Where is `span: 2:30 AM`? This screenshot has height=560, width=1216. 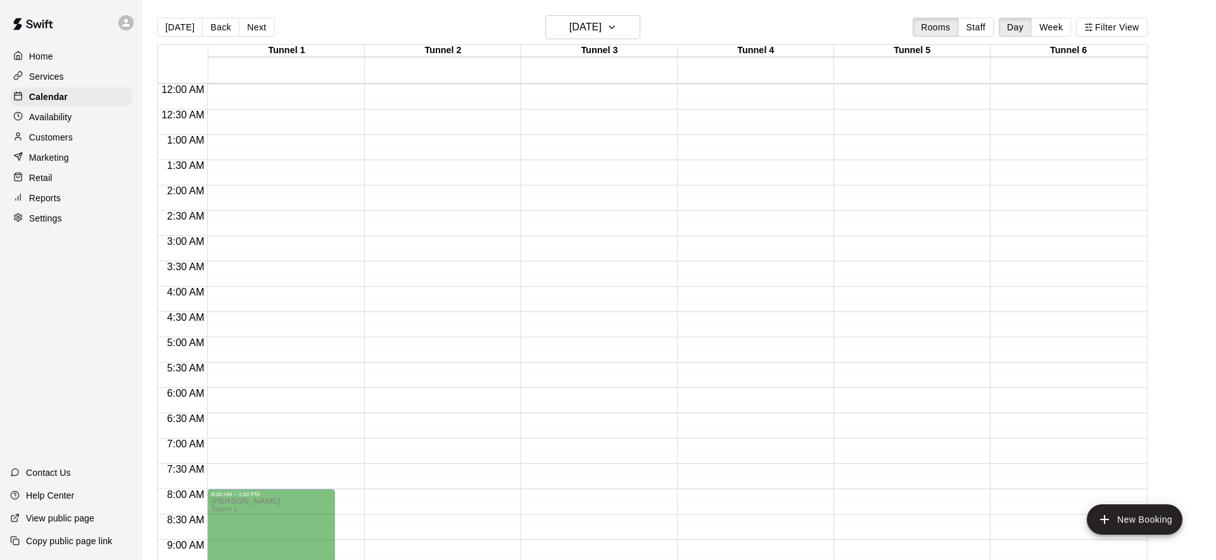 span: 2:30 AM is located at coordinates (186, 216).